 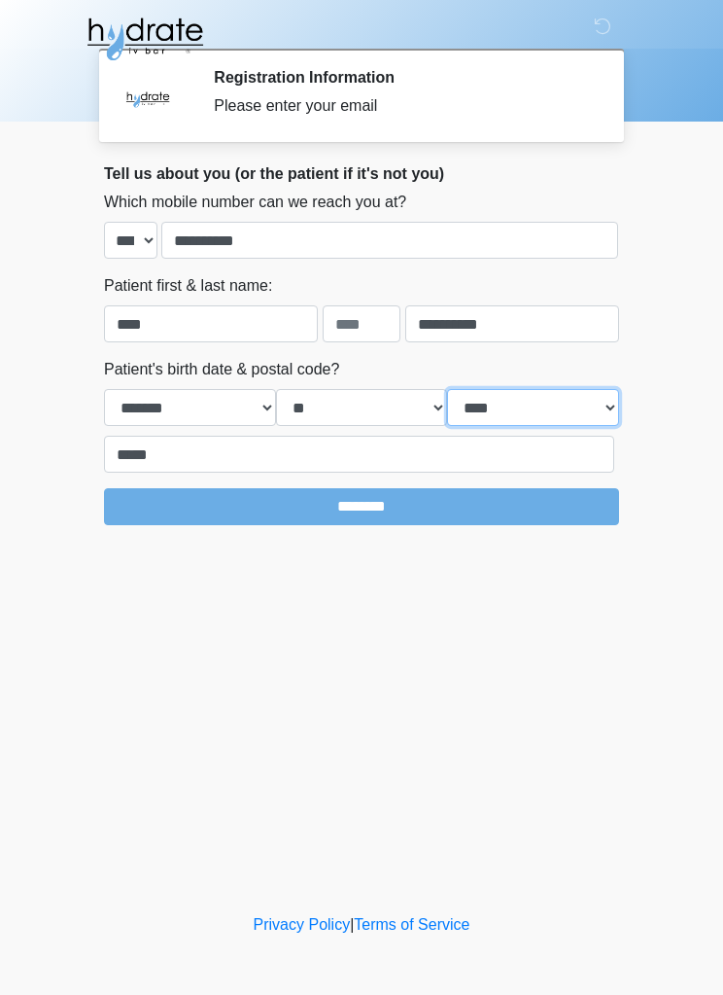 What do you see at coordinates (411, 924) in the screenshot?
I see `a: Terms of Service` at bounding box center [411, 924].